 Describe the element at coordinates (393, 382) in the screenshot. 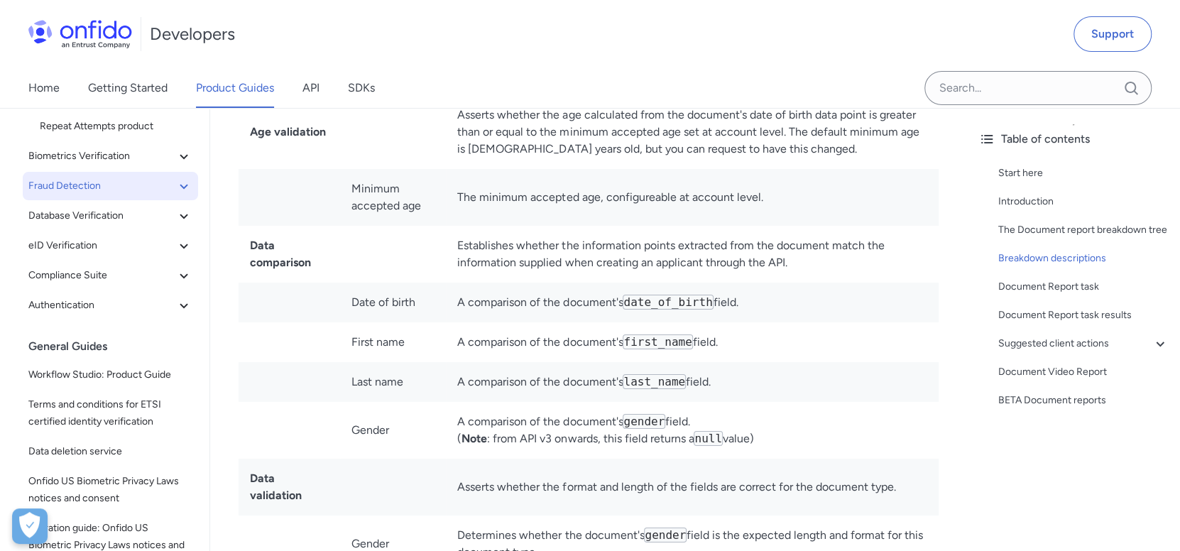

I see `td: Last name` at that location.